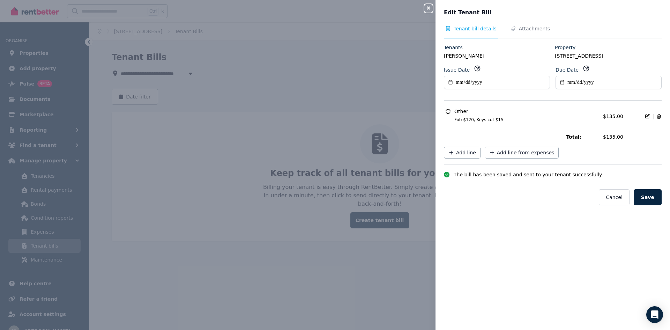 This screenshot has width=670, height=330. What do you see at coordinates (457, 70) in the screenshot?
I see `label: Issue Date` at bounding box center [457, 70].